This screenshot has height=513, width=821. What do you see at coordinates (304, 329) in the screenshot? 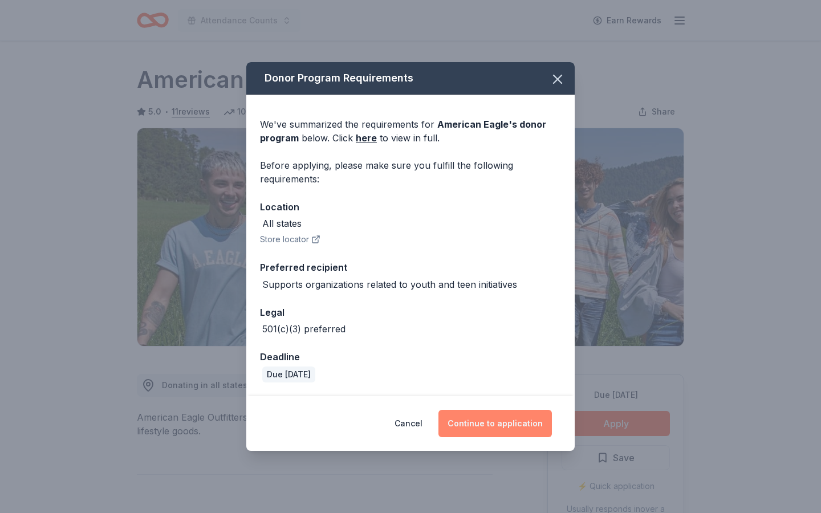
I see `div: 501(c)(3) preferred` at bounding box center [304, 329].